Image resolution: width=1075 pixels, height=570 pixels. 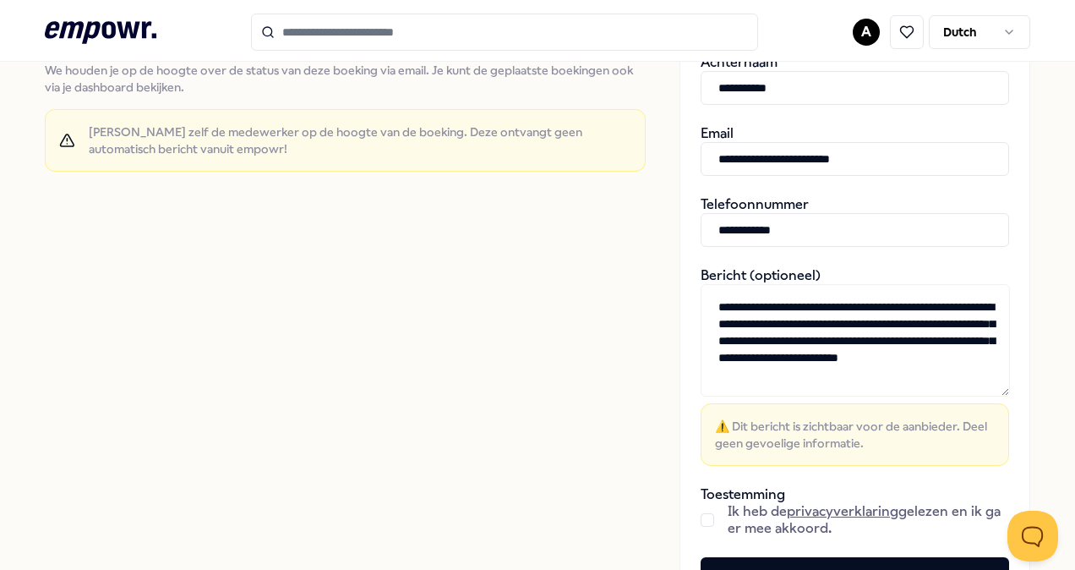 I want to click on input: Search for products, categories or subcategories, so click(x=505, y=32).